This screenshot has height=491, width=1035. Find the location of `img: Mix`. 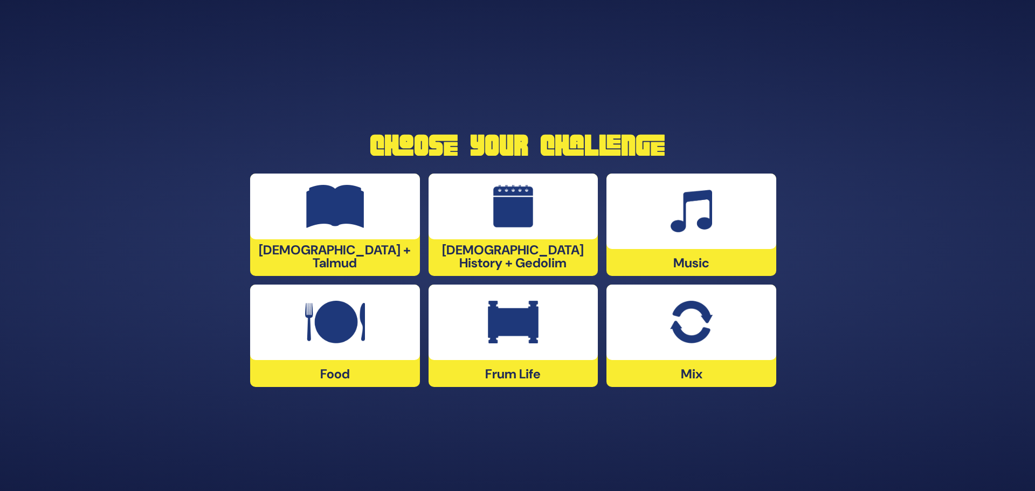

img: Mix is located at coordinates (691, 322).